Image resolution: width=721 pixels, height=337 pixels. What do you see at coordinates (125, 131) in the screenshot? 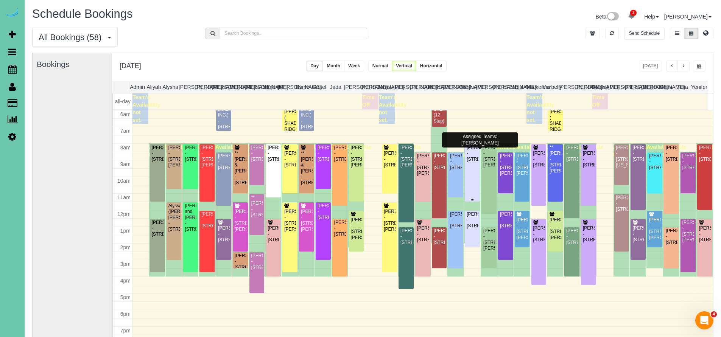
I see `span: 7am` at bounding box center [125, 131].